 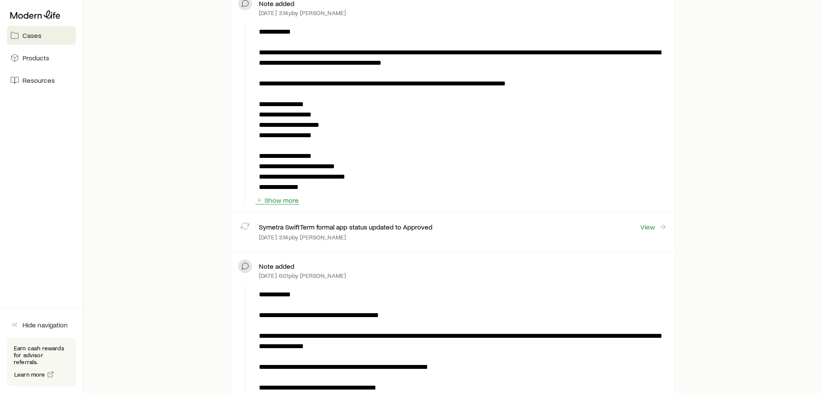 I want to click on p: Earn cash rewards for advisor referrals., so click(x=41, y=355).